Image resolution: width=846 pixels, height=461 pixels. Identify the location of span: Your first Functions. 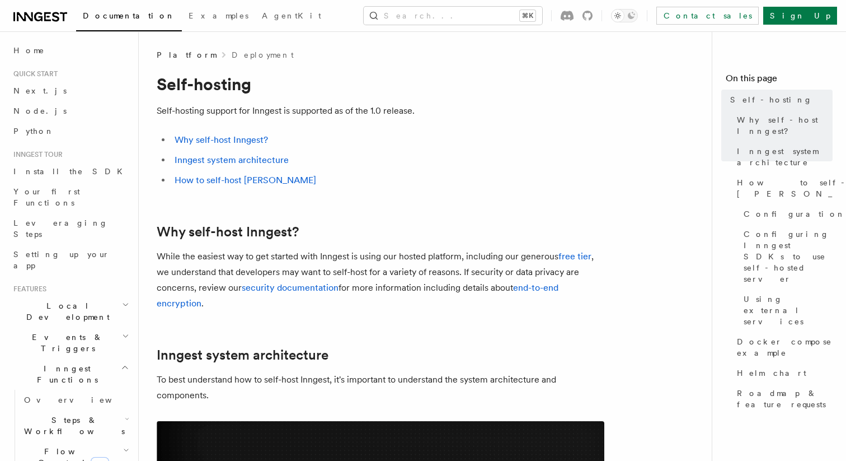
(46, 197).